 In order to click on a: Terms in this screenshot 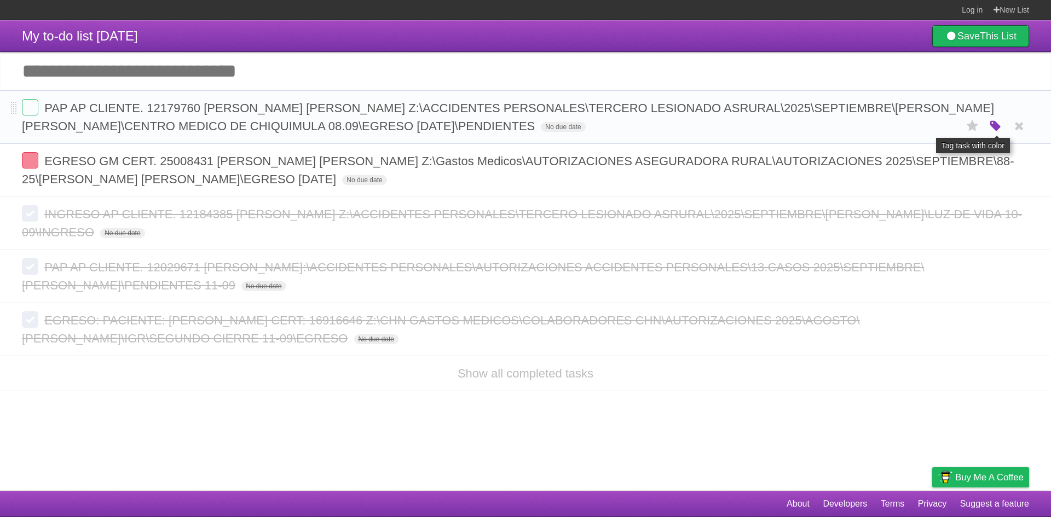, I will do `click(893, 504)`.